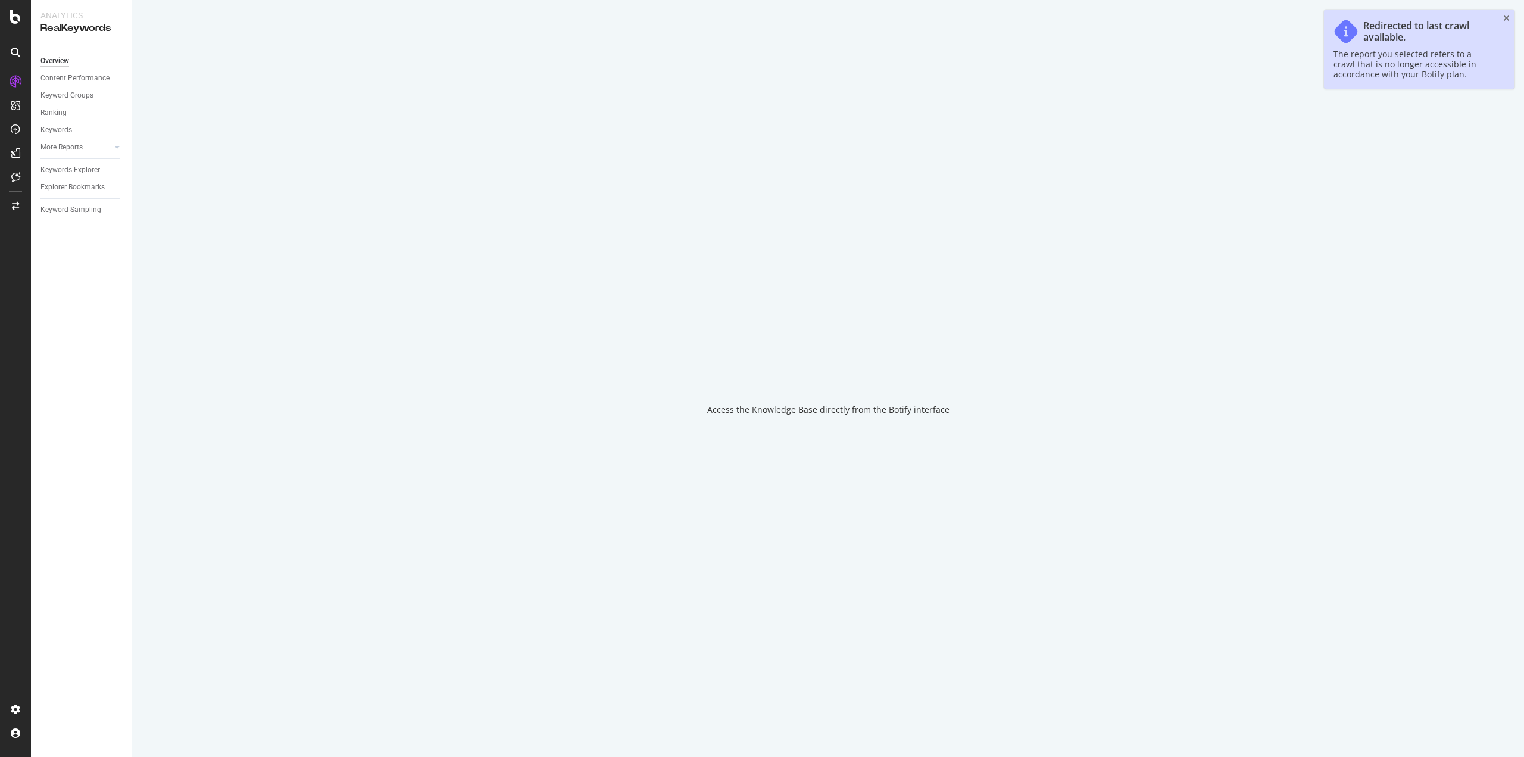 Image resolution: width=1524 pixels, height=757 pixels. Describe the element at coordinates (75, 78) in the screenshot. I see `div: Content Performance` at that location.